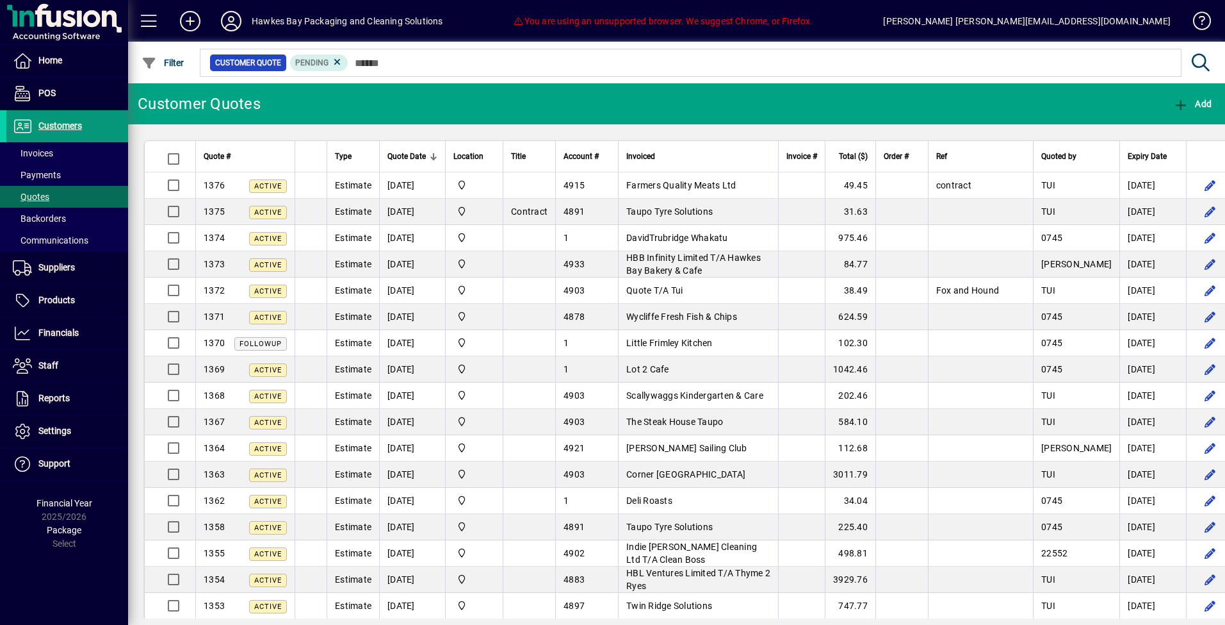  I want to click on span: 1376, so click(214, 185).